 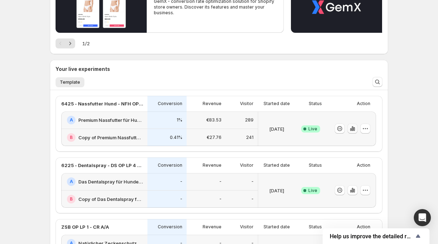 What do you see at coordinates (102, 104) in the screenshot?
I see `p: 6425 - Nassfutter Hund - NFH OP LP 1 - Offer - 3 vs. 2` at bounding box center [102, 104].